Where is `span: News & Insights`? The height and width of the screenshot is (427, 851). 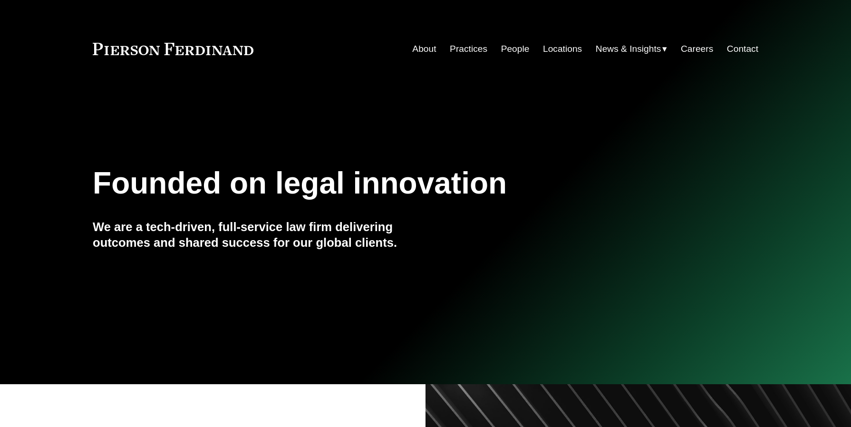
span: News & Insights is located at coordinates (628, 49).